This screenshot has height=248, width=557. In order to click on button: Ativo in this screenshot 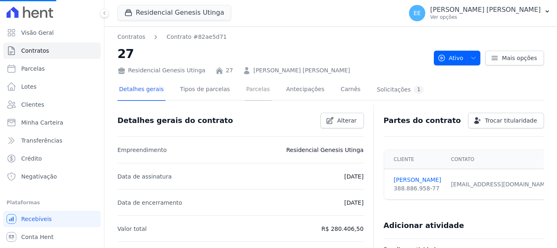, I will do `click(457, 58)`.